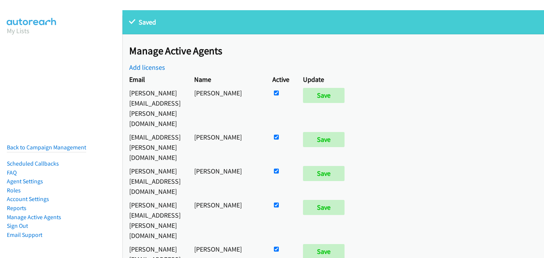  Describe the element at coordinates (18, 31) in the screenshot. I see `a: My Lists` at that location.